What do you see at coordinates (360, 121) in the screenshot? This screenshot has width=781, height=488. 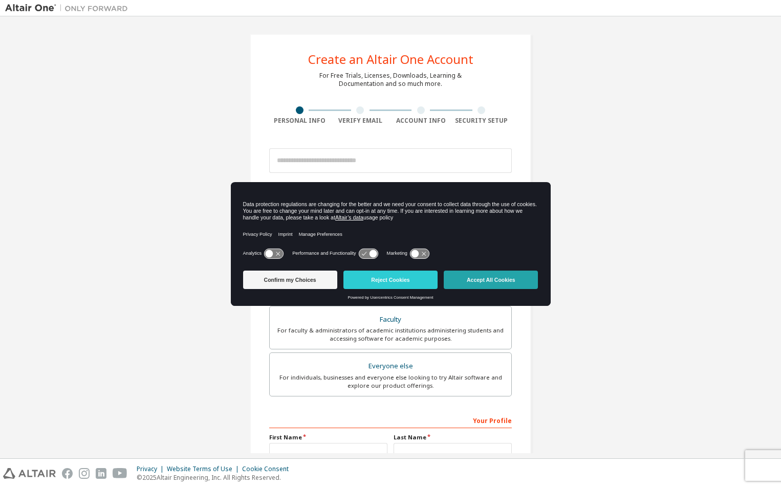 I see `div: Verify Email` at bounding box center [360, 121].